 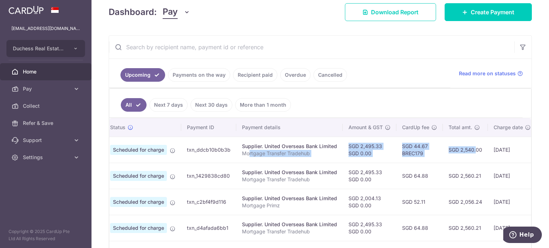 I want to click on span: Amount & GST, so click(x=365, y=128).